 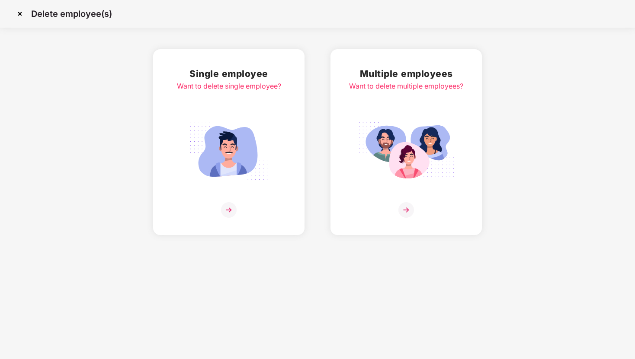 What do you see at coordinates (229, 151) in the screenshot?
I see `img: svg+xml;base64,PHN2ZyB4bWxucz0iaHR0cDovL3d3dy53My5vcmcvMjAwMC9zdmciIGlkPSJTaW5nbGVfZW1wbG95ZWUiIH...` at bounding box center [229, 151].